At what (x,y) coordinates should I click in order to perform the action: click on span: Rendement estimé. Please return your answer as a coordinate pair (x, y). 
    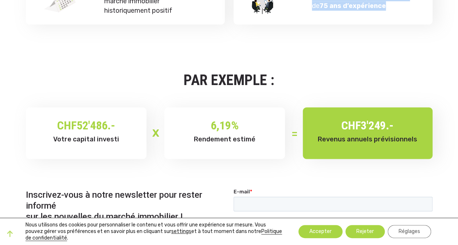
    Looking at the image, I should click on (224, 139).